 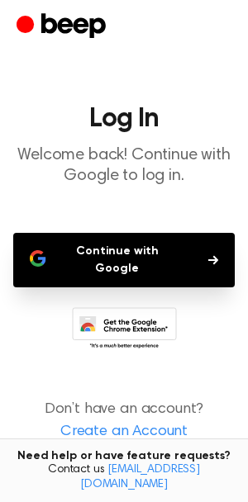 I want to click on p: Don’t have an account?, so click(x=124, y=421).